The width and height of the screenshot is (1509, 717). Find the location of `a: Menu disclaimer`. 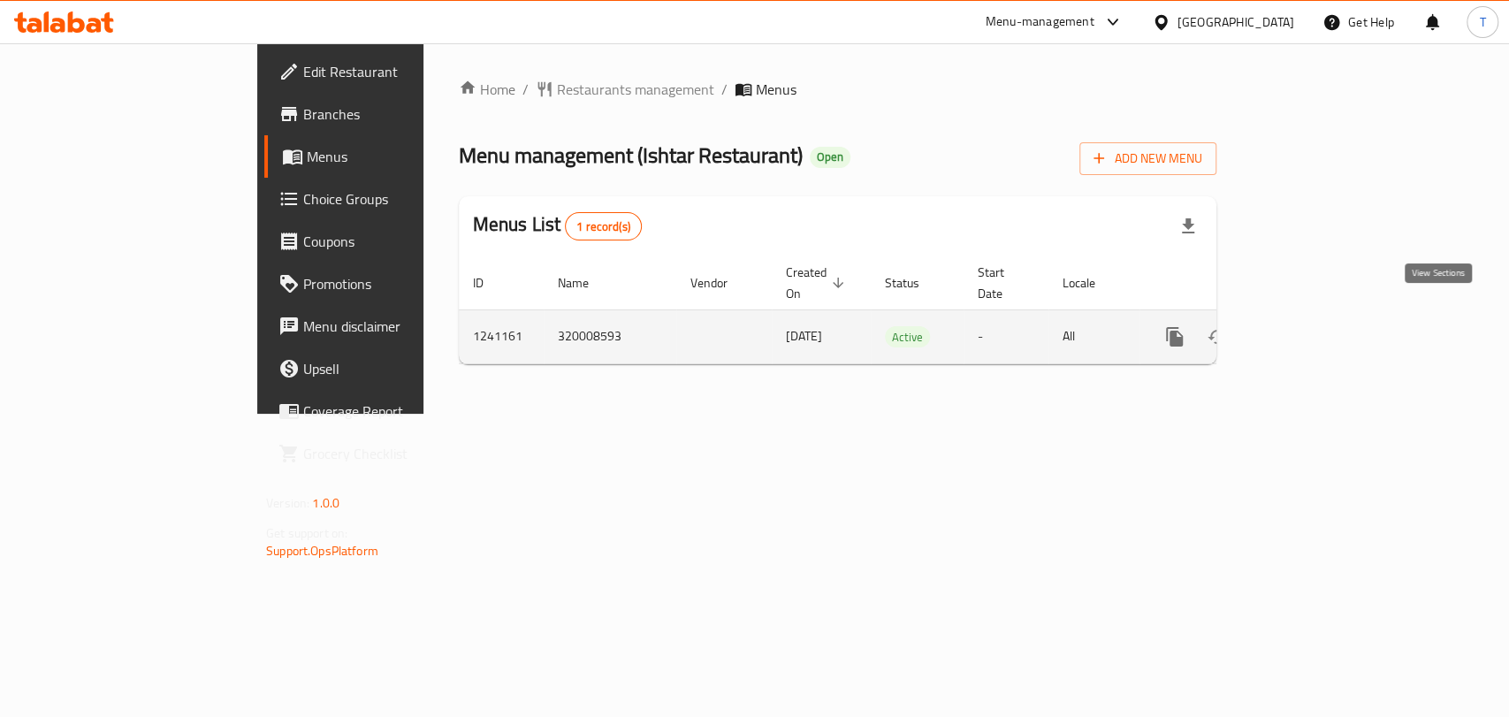

a: Menu disclaimer is located at coordinates (386, 326).